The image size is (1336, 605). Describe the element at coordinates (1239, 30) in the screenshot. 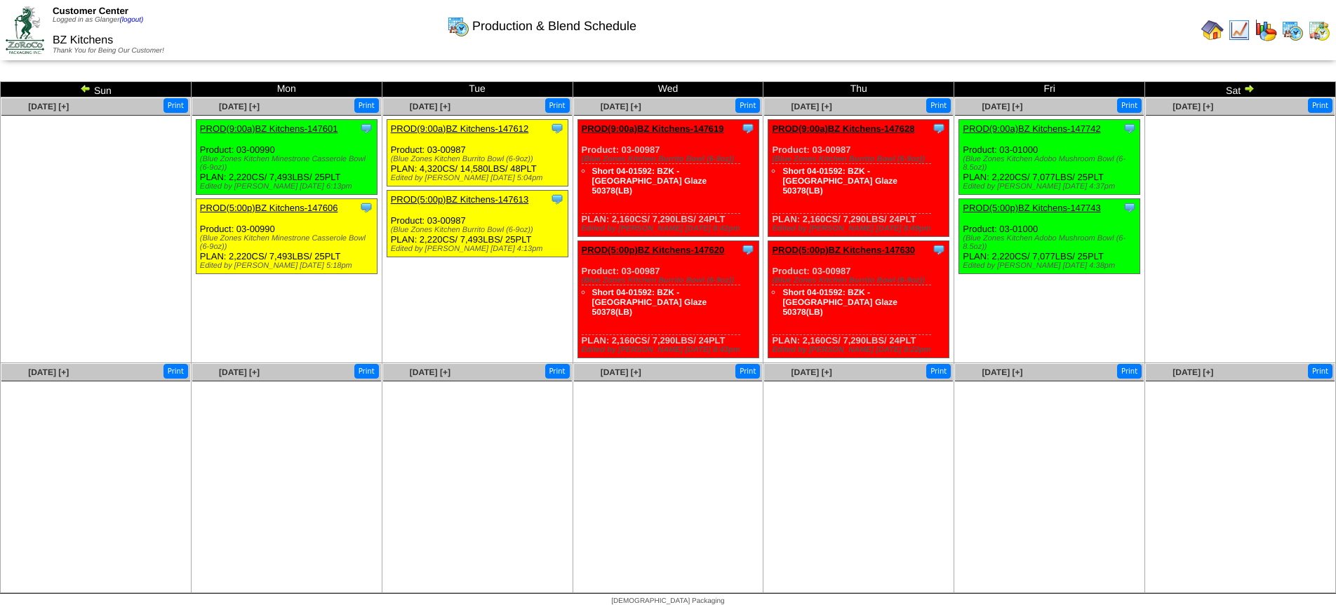

I see `img: line_graph.gif` at that location.